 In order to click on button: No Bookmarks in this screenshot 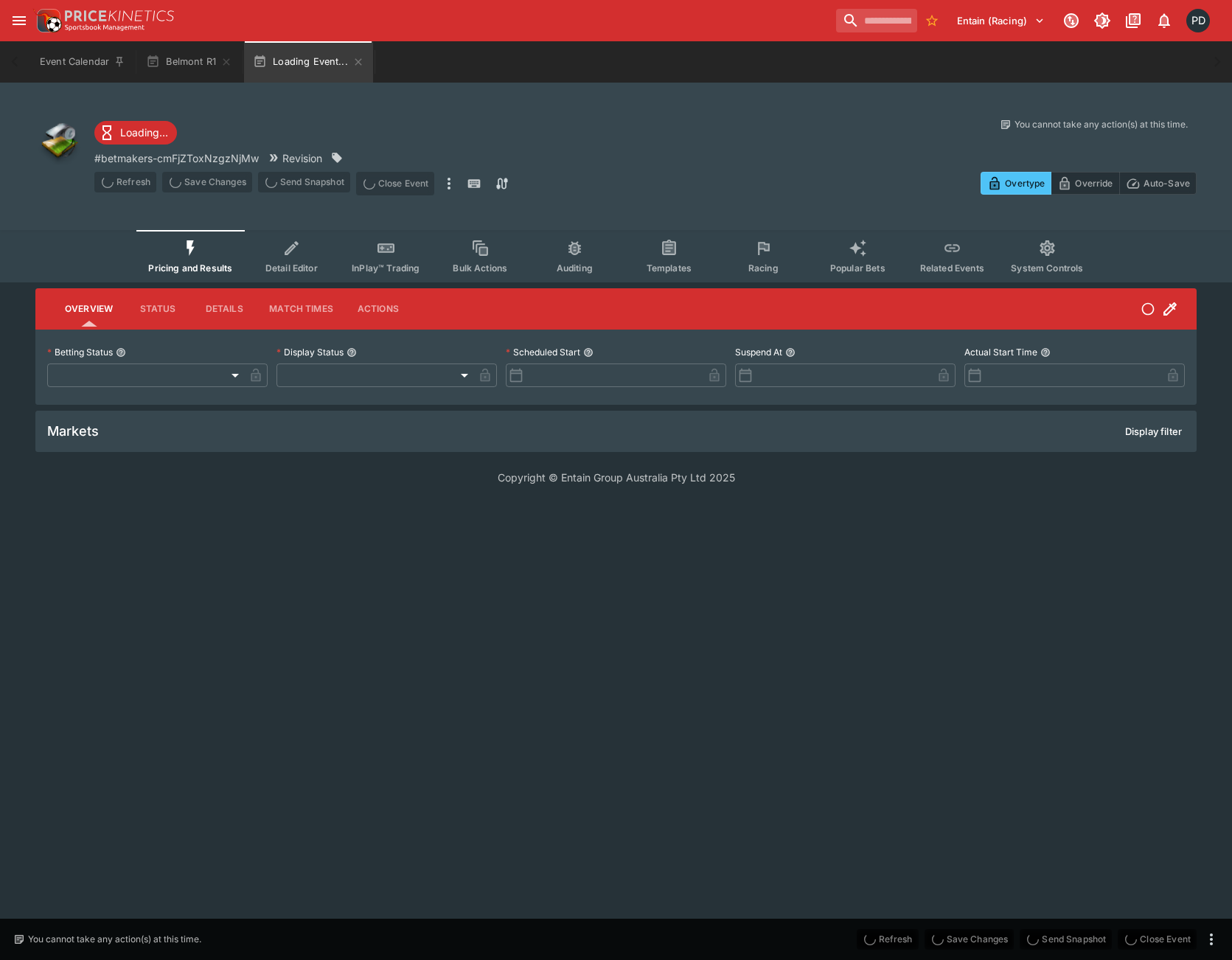, I will do `click(932, 21)`.